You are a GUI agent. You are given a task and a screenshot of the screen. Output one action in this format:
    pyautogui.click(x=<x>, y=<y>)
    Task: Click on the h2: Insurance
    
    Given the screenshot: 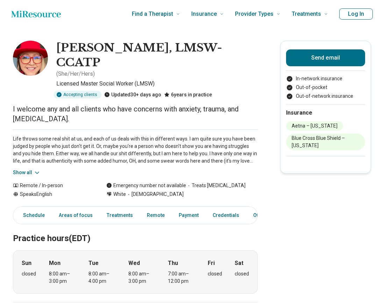 What is the action you would take?
    pyautogui.click(x=326, y=113)
    